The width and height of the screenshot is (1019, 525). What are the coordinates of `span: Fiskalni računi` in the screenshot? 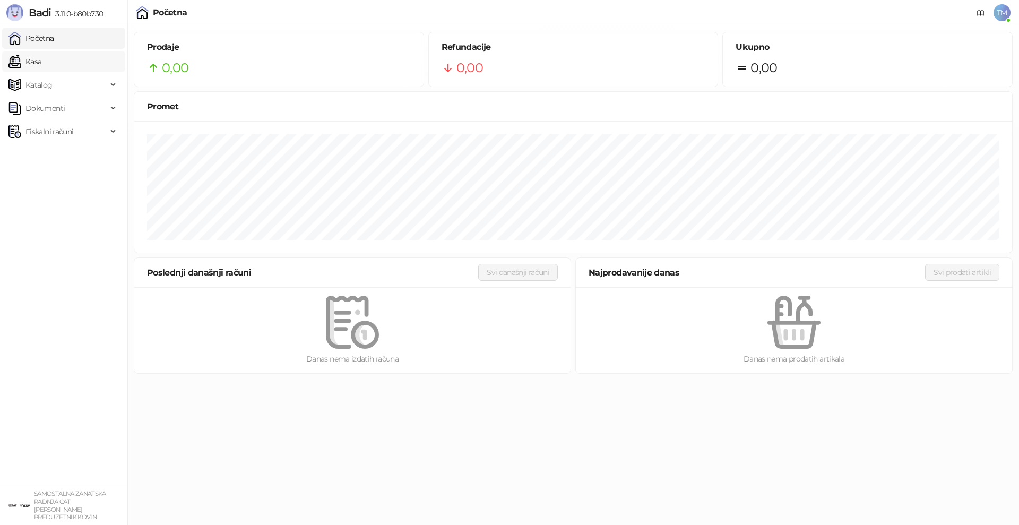 It's located at (49, 132).